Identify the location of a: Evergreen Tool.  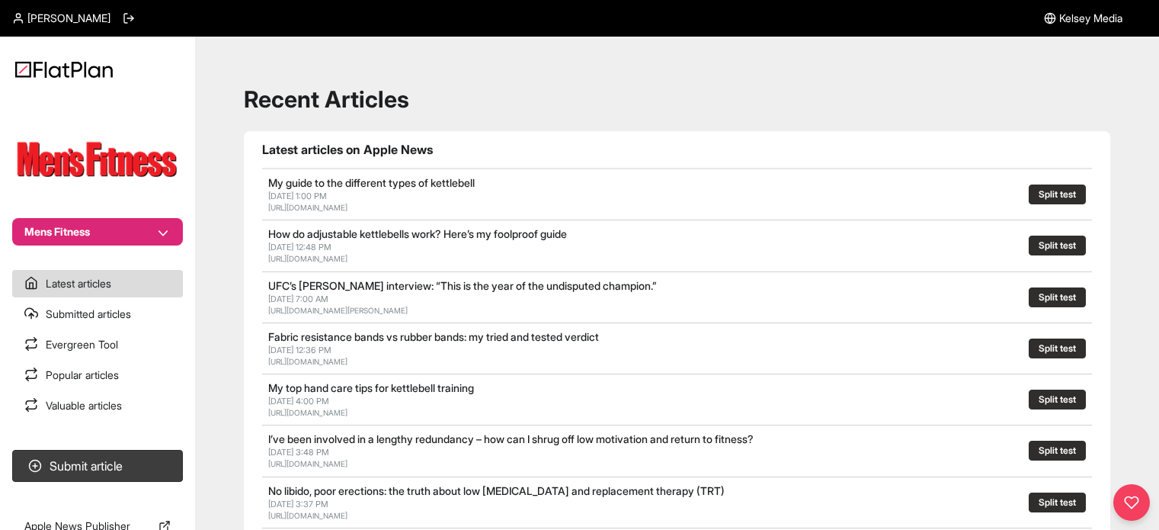
(98, 344).